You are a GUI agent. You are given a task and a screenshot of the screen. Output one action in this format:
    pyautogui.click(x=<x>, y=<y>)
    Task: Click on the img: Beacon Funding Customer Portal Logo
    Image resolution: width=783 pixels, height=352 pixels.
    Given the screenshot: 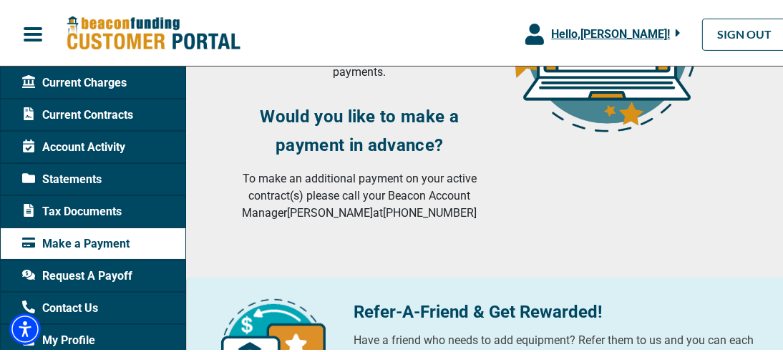 What is the action you would take?
    pyautogui.click(x=153, y=31)
    